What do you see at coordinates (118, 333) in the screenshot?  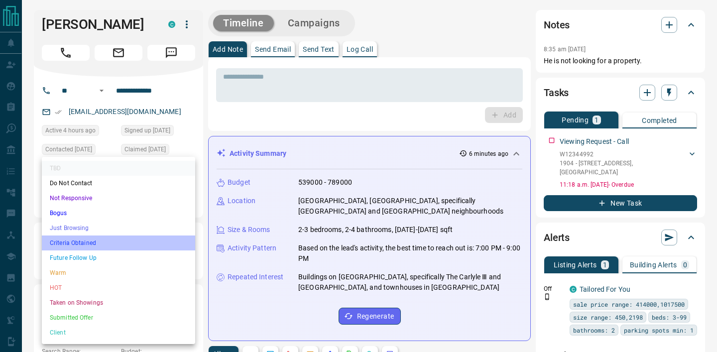 I see `li: Client` at bounding box center [118, 333].